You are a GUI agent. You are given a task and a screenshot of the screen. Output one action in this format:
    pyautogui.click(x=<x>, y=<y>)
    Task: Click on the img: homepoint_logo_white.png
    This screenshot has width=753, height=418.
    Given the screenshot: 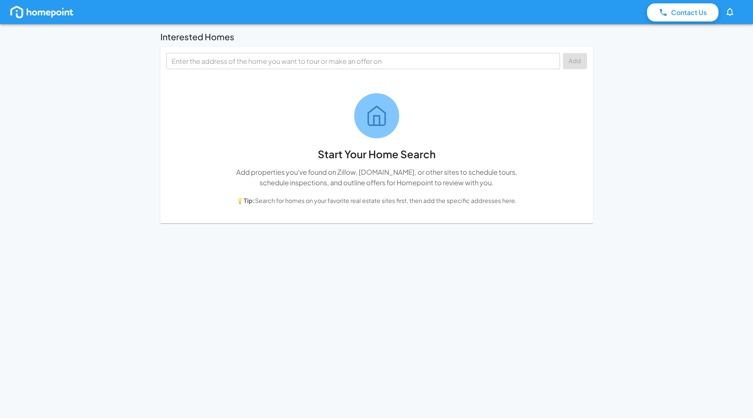 What is the action you would take?
    pyautogui.click(x=42, y=12)
    